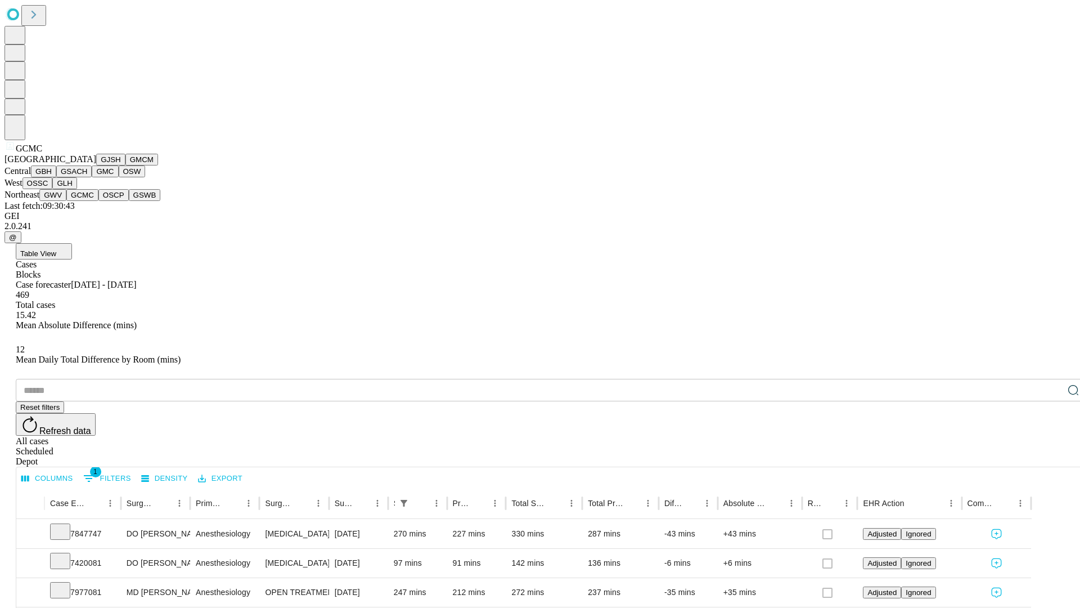 Image resolution: width=1080 pixels, height=608 pixels. Describe the element at coordinates (20, 349) in the screenshot. I see `span: 12` at that location.